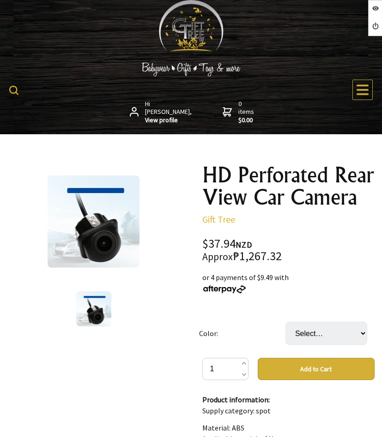 The width and height of the screenshot is (382, 437). Describe the element at coordinates (289, 405) in the screenshot. I see `p: Supply category: spot` at that location.